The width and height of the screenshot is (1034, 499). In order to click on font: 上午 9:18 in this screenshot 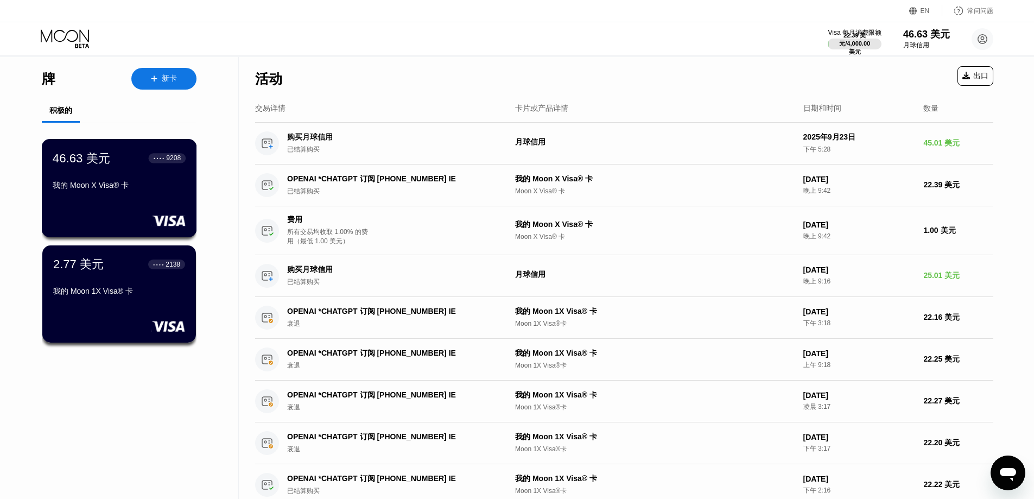, I will do `click(817, 365)`.